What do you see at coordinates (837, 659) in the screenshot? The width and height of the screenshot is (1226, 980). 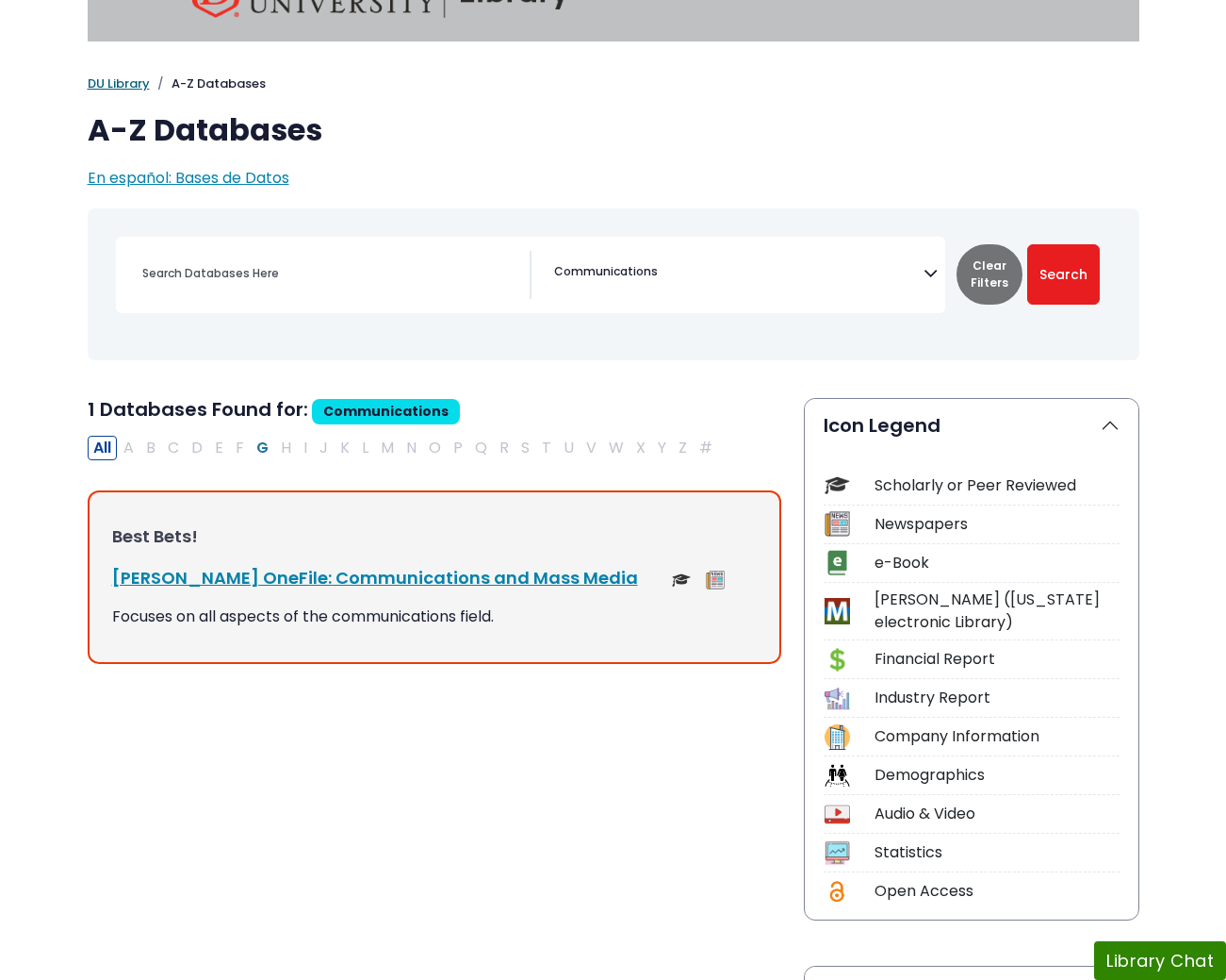 I see `img: Icon Financial Report` at bounding box center [837, 659].